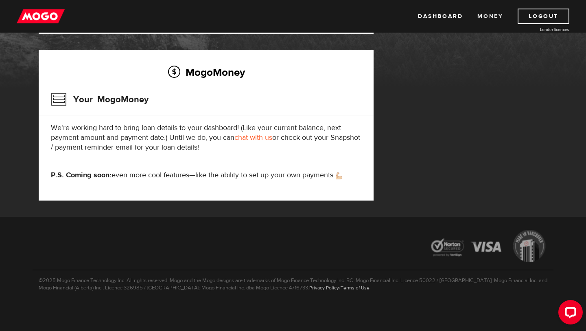 This screenshot has width=586, height=331. I want to click on strong: P.S. Coming soon:, so click(81, 175).